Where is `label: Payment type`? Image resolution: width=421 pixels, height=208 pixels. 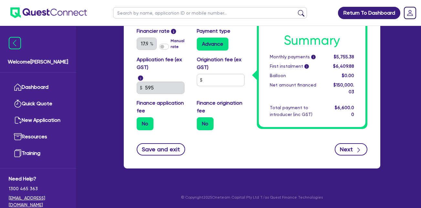 label: Payment type is located at coordinates (214, 31).